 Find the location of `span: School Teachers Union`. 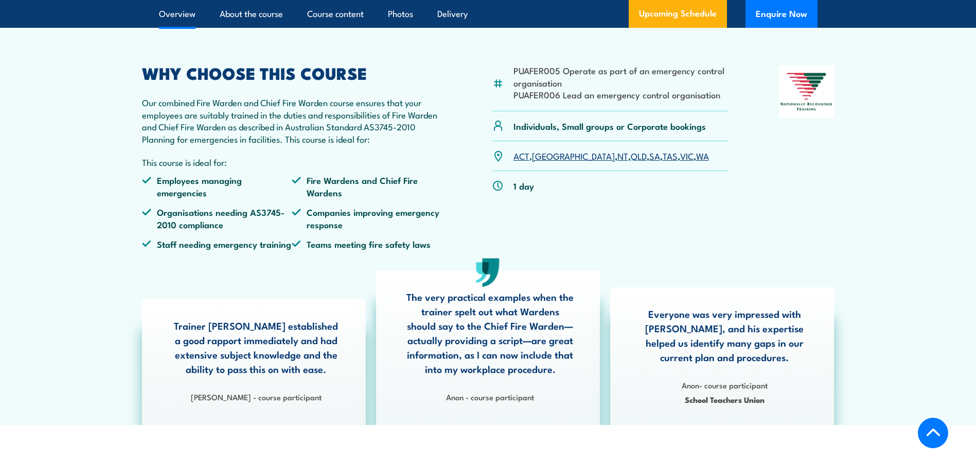

span: School Teachers Union is located at coordinates (725, 399).